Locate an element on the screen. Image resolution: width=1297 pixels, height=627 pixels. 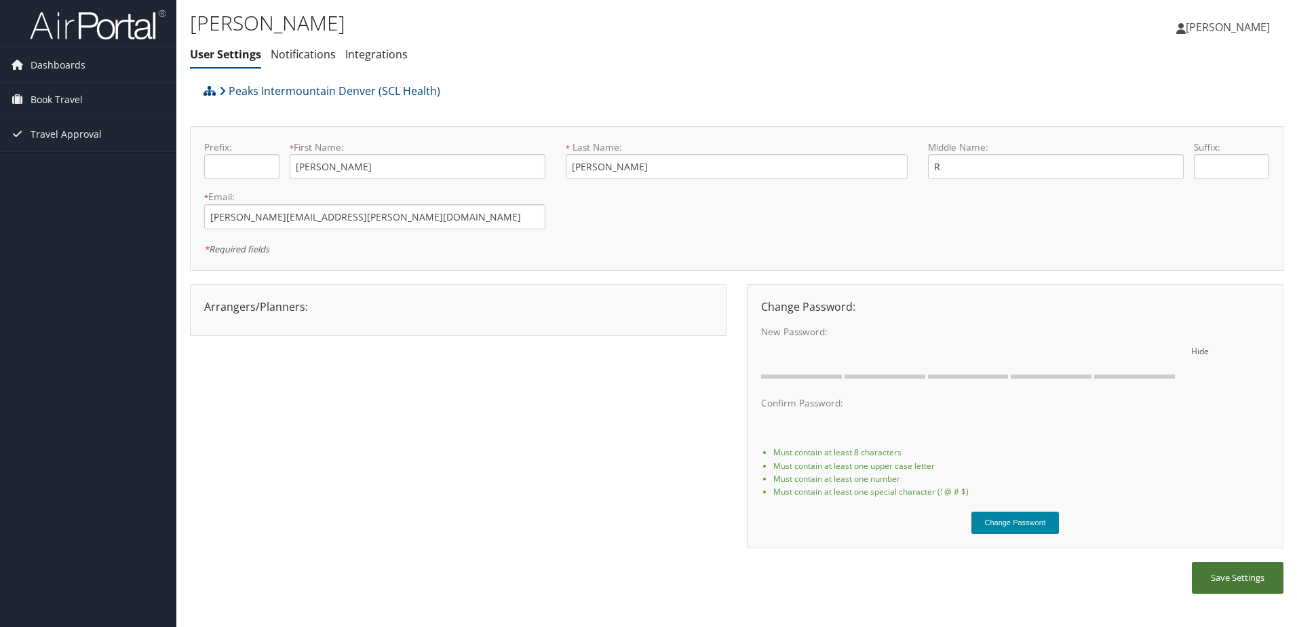
li: Must contain at least 8 characters is located at coordinates (1021, 452).